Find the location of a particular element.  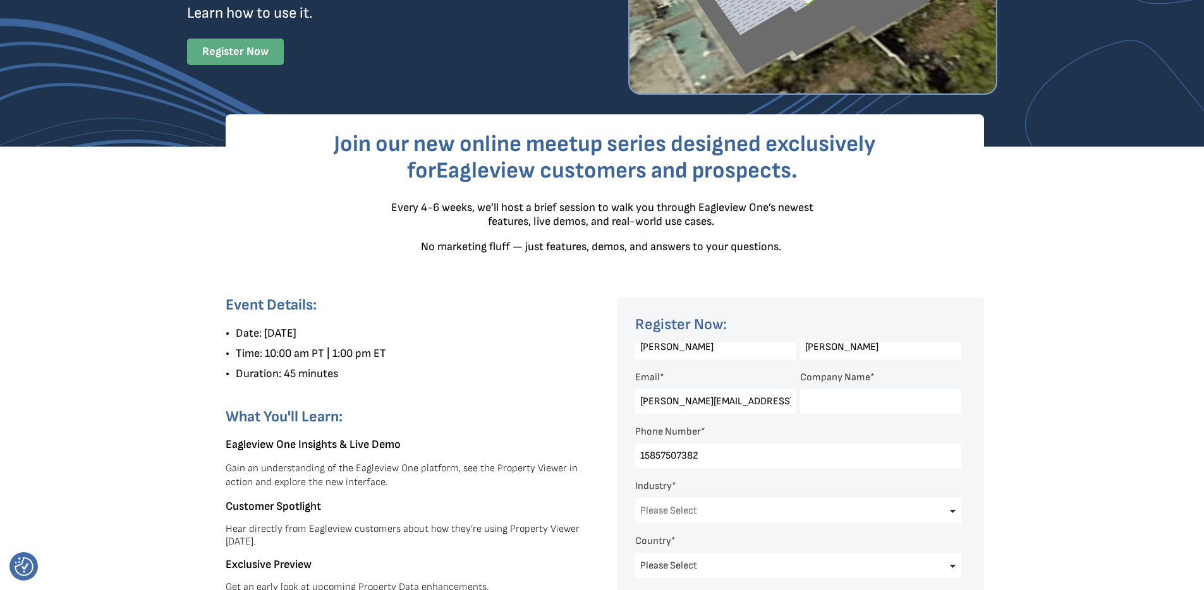

span: Register Now: is located at coordinates (681, 324).